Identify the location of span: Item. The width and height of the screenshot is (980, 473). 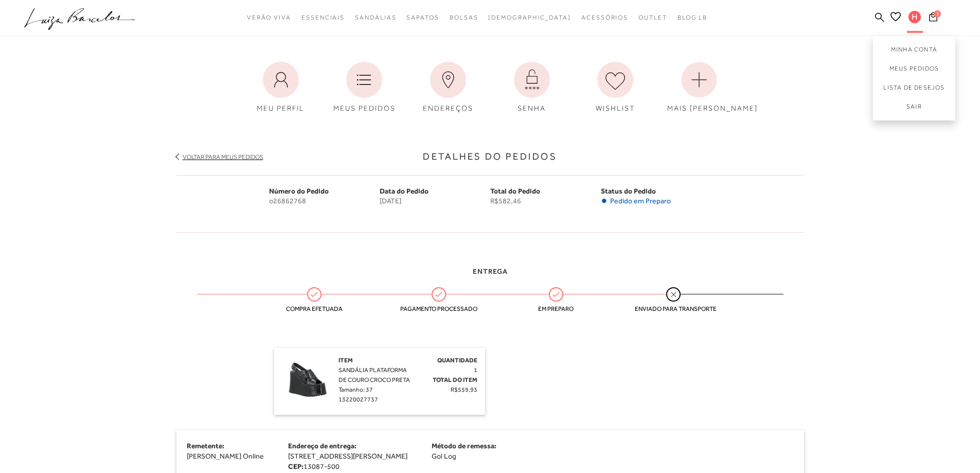
(346, 360).